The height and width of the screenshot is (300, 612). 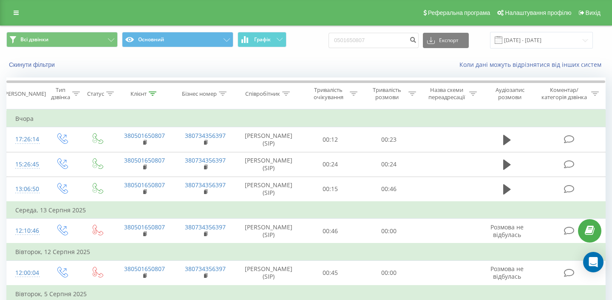 I want to click on a: Коли дані можуть відрізнятися вiд інших систем, so click(x=533, y=64).